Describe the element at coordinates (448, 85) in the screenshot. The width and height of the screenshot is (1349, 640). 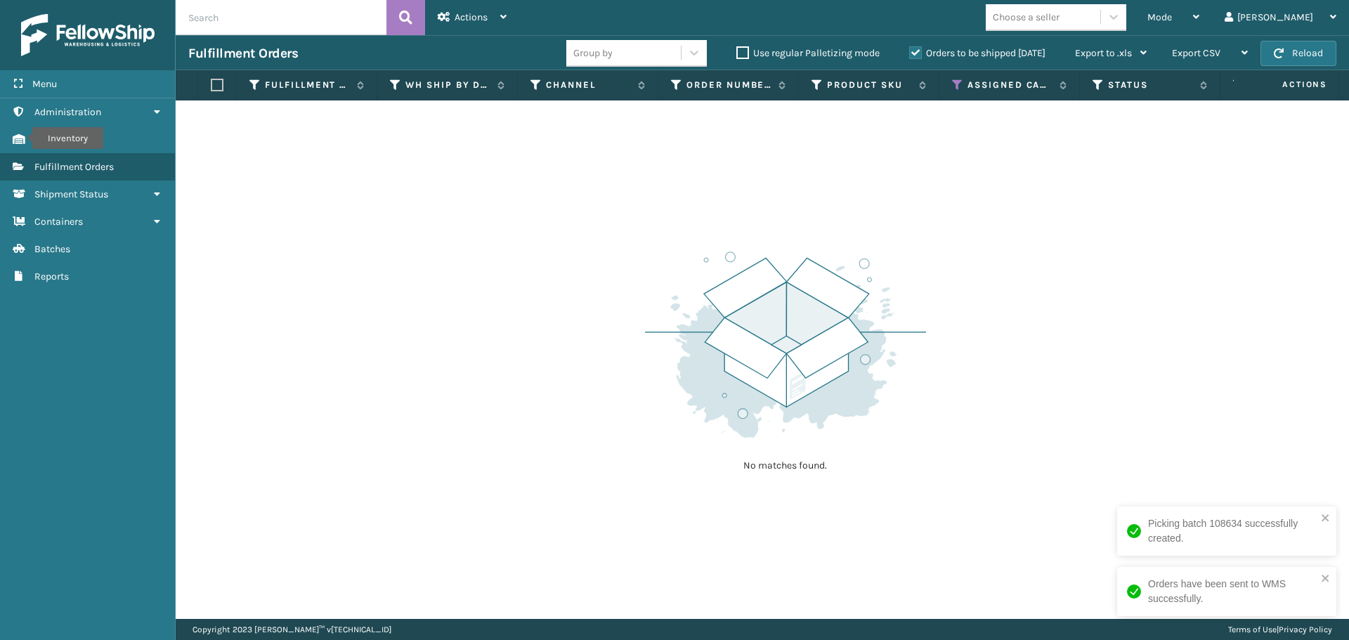
I see `label: WH Ship By Date` at that location.